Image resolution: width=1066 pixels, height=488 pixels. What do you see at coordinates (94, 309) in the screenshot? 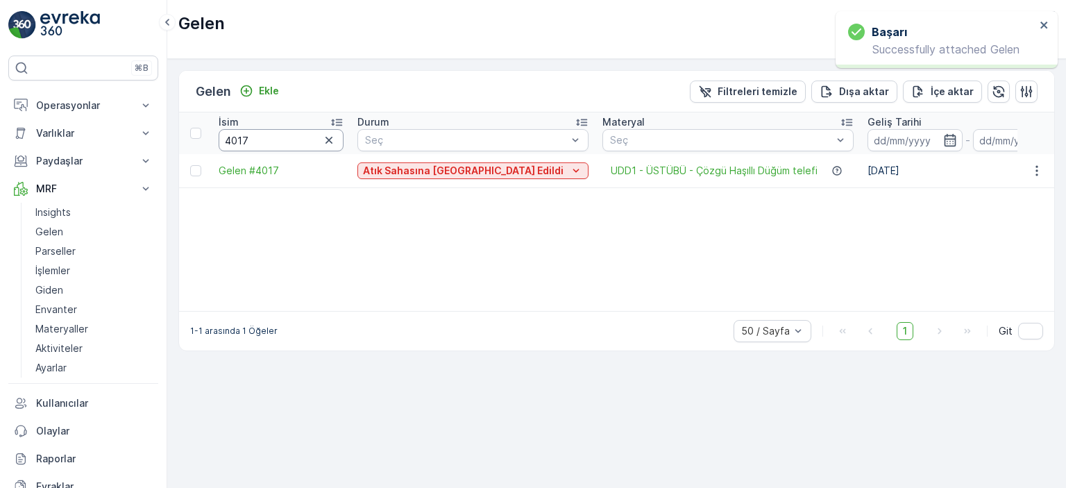
I see `a: Envanter` at bounding box center [94, 309].